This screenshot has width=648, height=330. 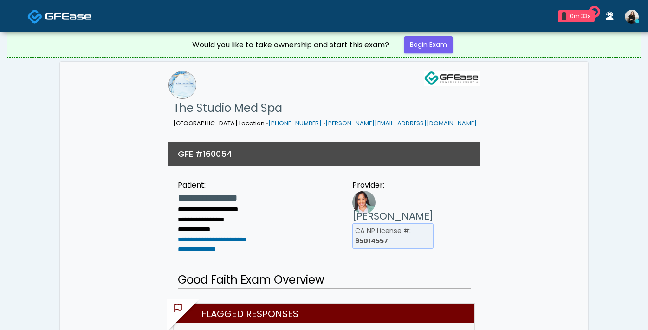 I want to click on a: Docovia, so click(x=59, y=16).